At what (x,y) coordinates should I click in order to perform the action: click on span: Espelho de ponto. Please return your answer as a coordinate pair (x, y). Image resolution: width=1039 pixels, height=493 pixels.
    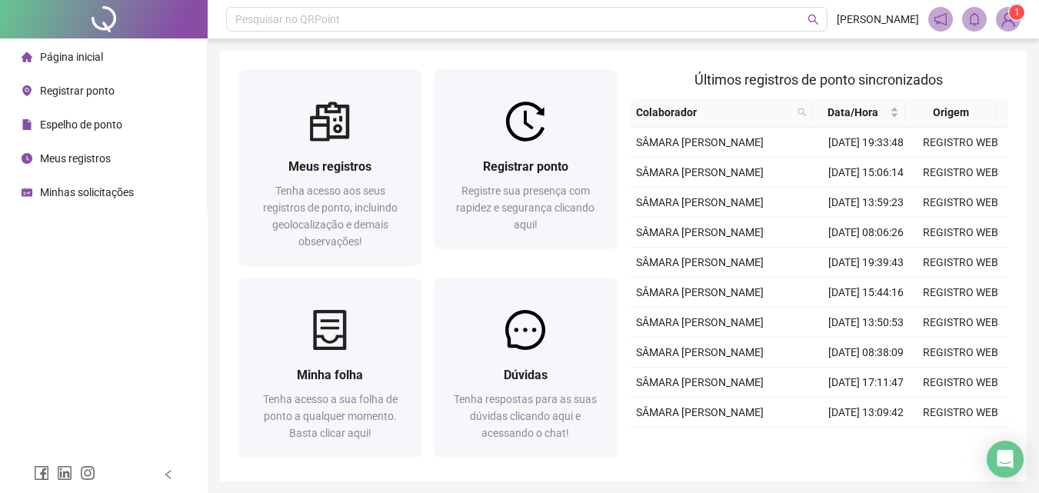
    Looking at the image, I should click on (81, 125).